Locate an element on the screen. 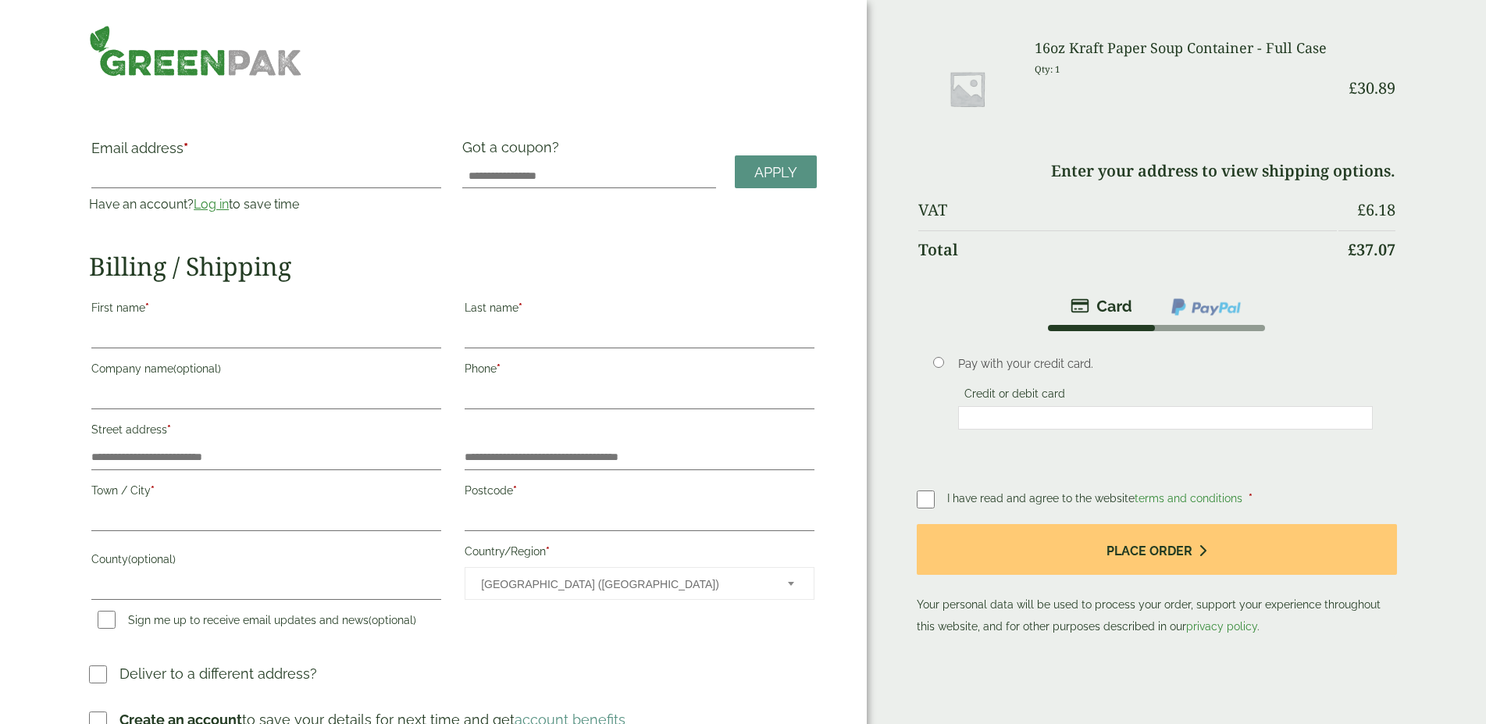 This screenshot has height=724, width=1486. img: ppcp-gateway.png is located at coordinates (1206, 307).